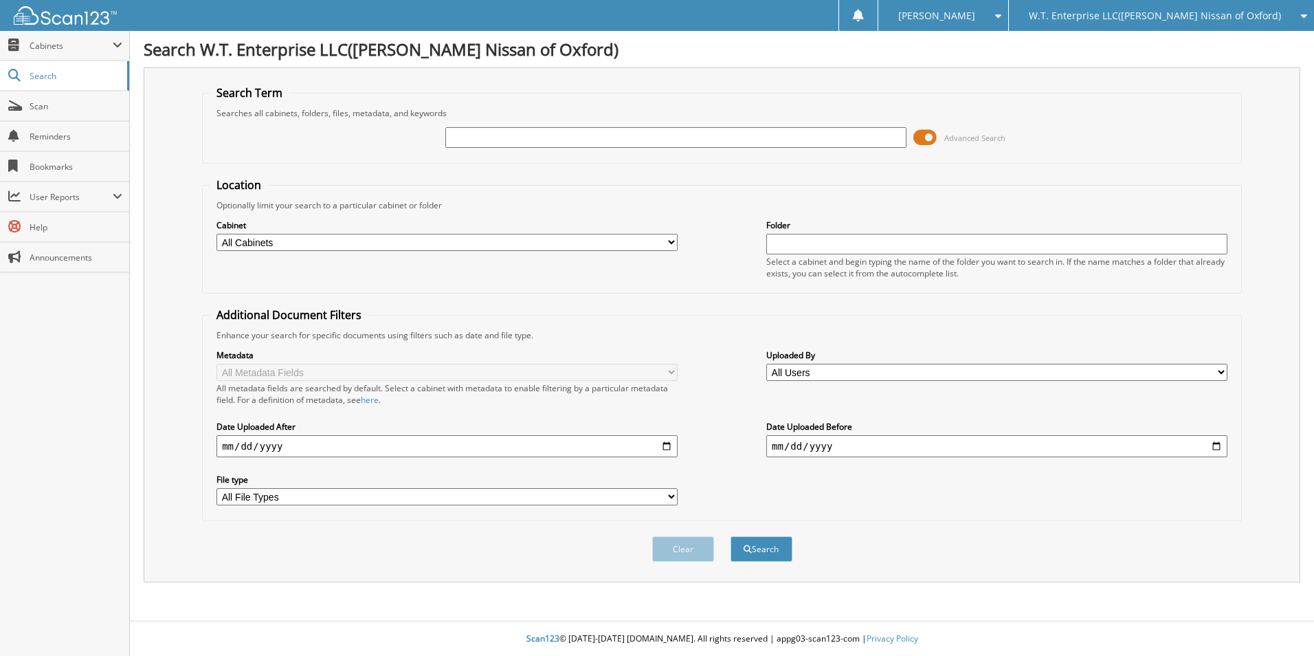 This screenshot has width=1314, height=656. Describe the element at coordinates (447, 426) in the screenshot. I see `label: Date Uploaded After` at that location.